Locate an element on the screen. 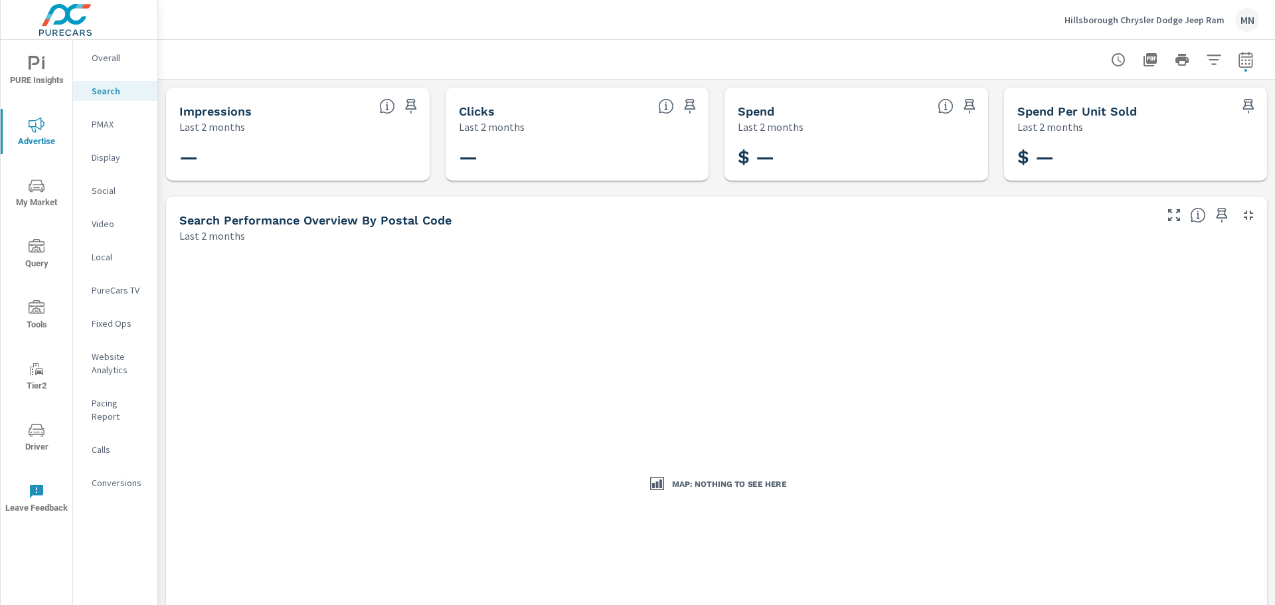  p: Video is located at coordinates (119, 224).